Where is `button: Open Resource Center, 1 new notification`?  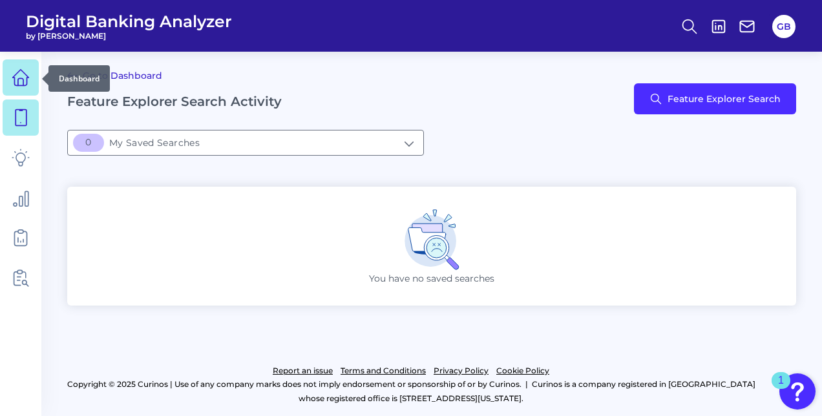
button: Open Resource Center, 1 new notification is located at coordinates (797, 392).